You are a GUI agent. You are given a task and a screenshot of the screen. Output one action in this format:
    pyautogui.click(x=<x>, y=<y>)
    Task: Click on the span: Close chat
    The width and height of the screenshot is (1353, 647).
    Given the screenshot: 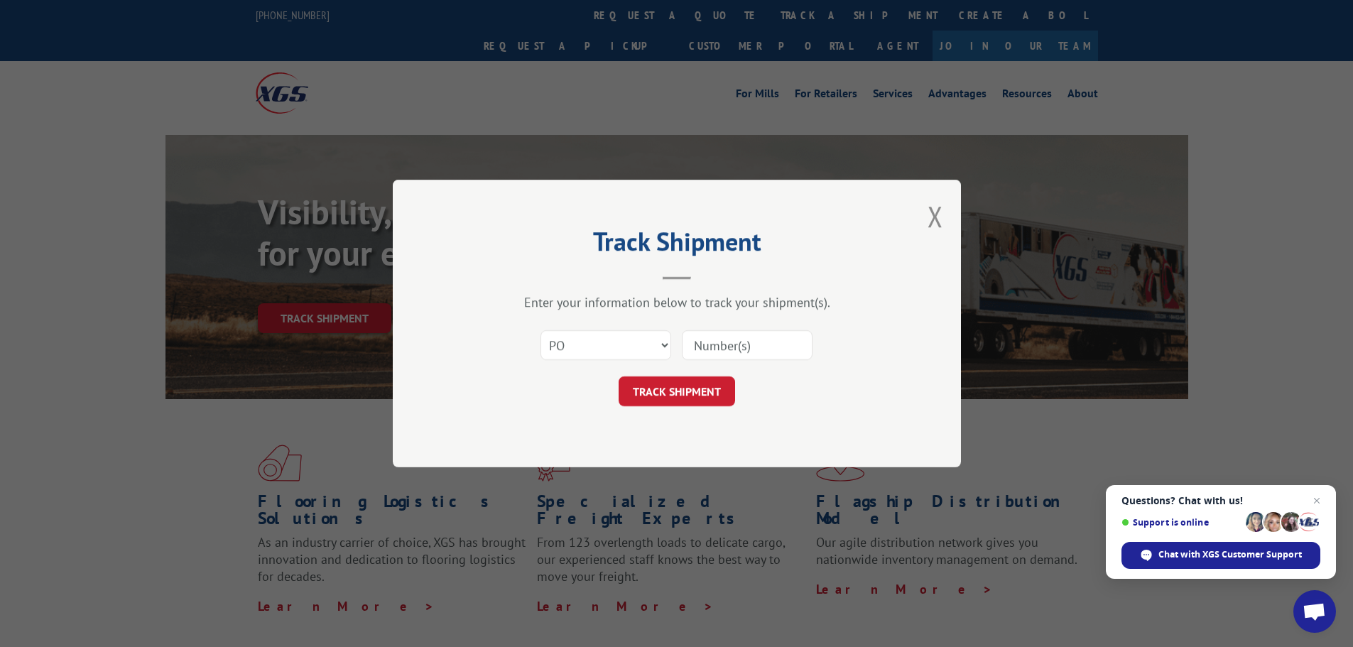 What is the action you would take?
    pyautogui.click(x=1316, y=501)
    